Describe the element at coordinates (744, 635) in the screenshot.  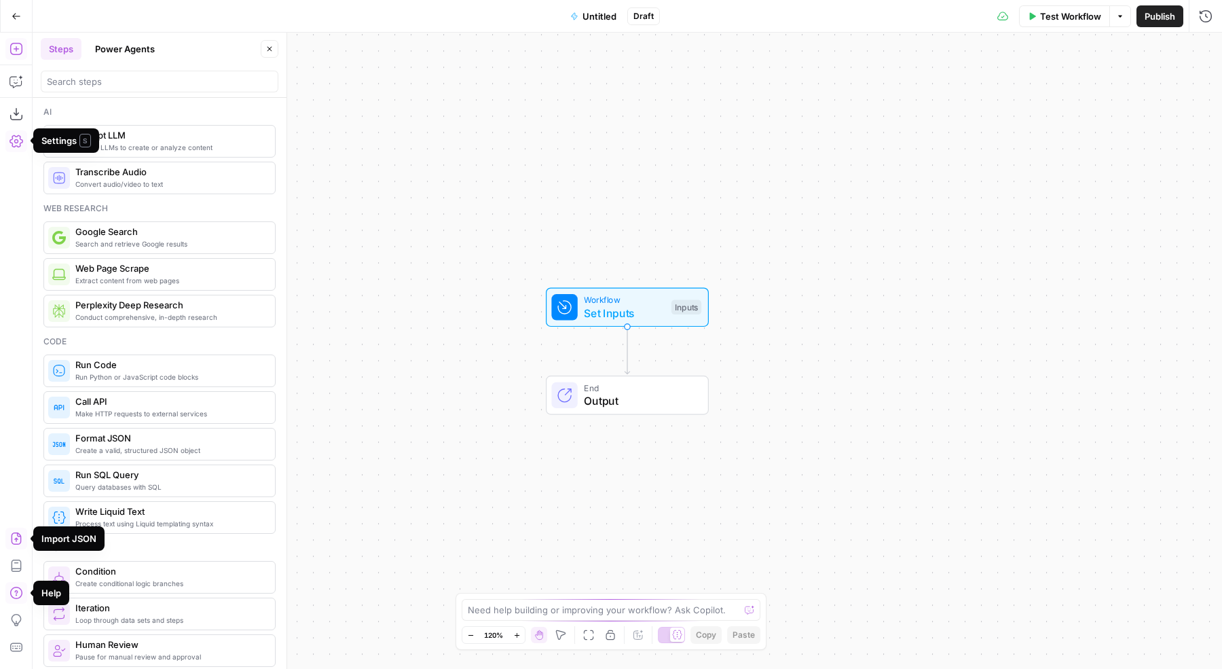
I see `span: Paste` at that location.